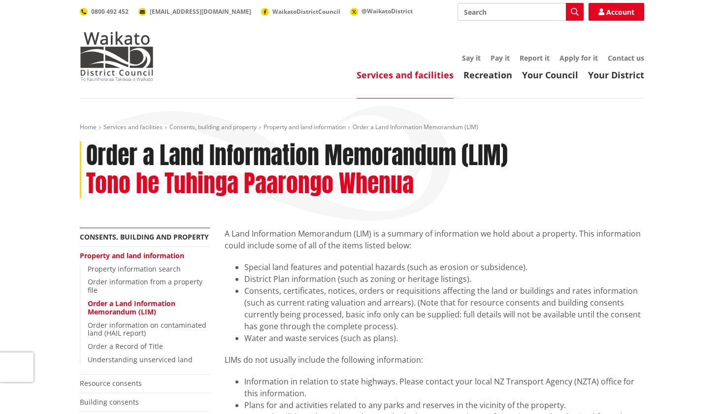 This screenshot has height=414, width=724. I want to click on a: Pay it, so click(500, 58).